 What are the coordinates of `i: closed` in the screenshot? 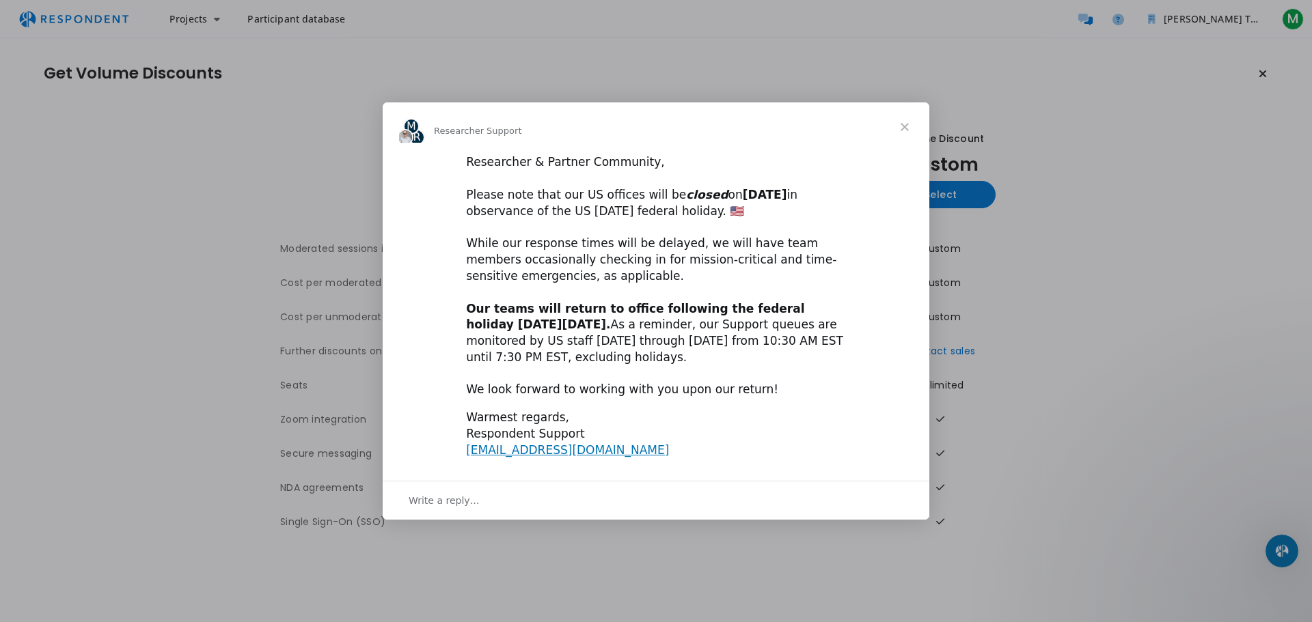 It's located at (706, 195).